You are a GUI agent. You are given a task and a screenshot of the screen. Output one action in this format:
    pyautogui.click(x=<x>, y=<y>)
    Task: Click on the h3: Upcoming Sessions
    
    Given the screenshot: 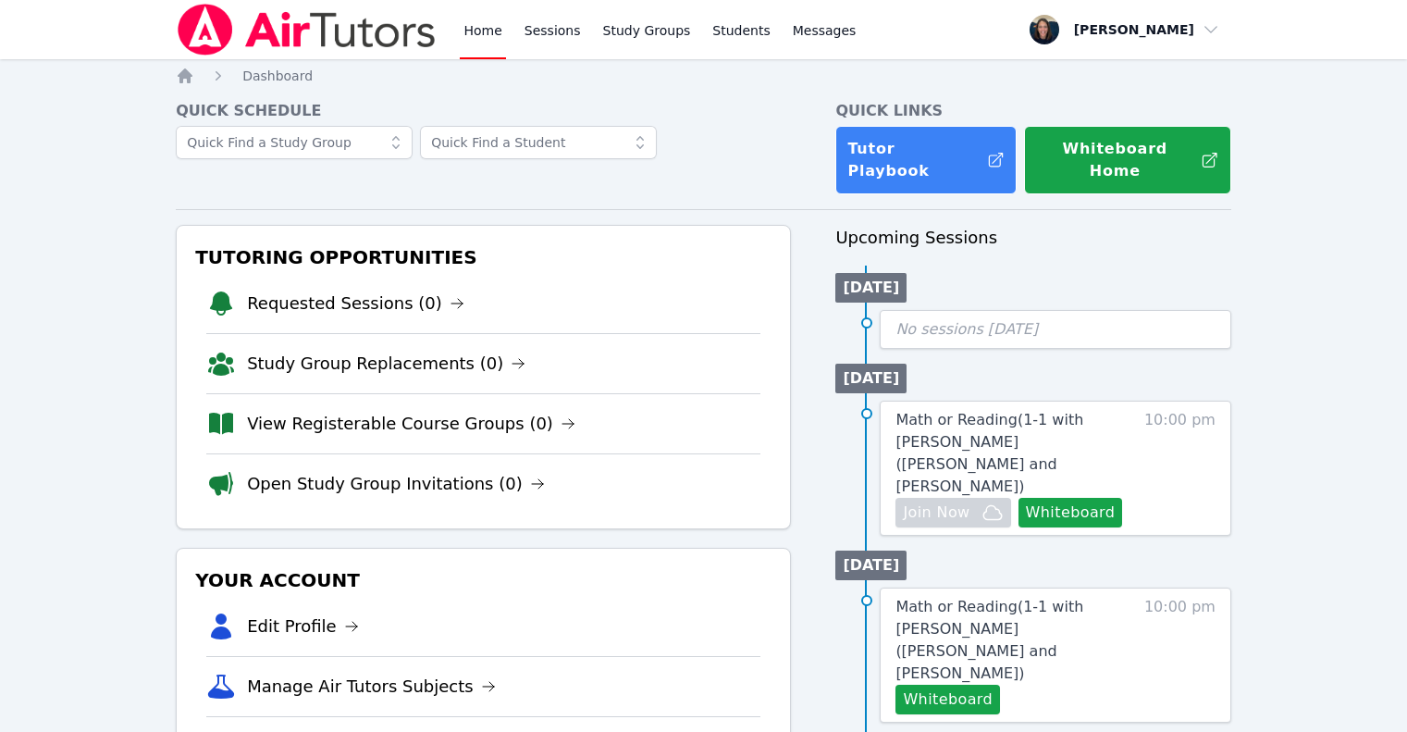 What is the action you would take?
    pyautogui.click(x=1033, y=238)
    